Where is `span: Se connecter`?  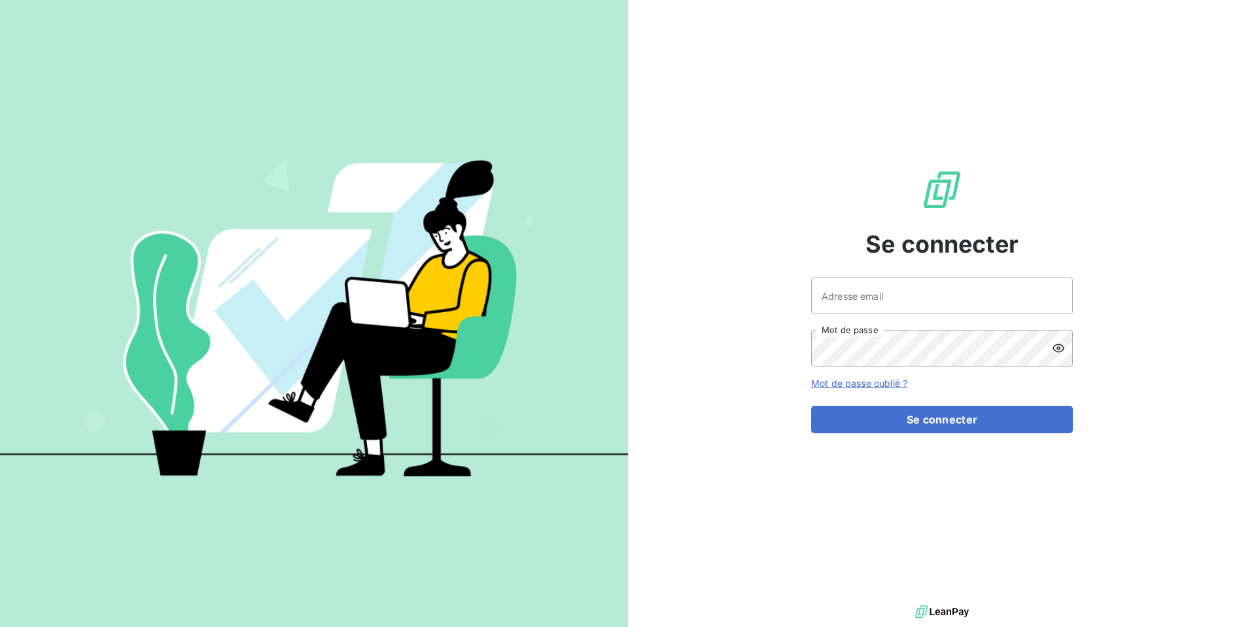 span: Se connecter is located at coordinates (942, 244).